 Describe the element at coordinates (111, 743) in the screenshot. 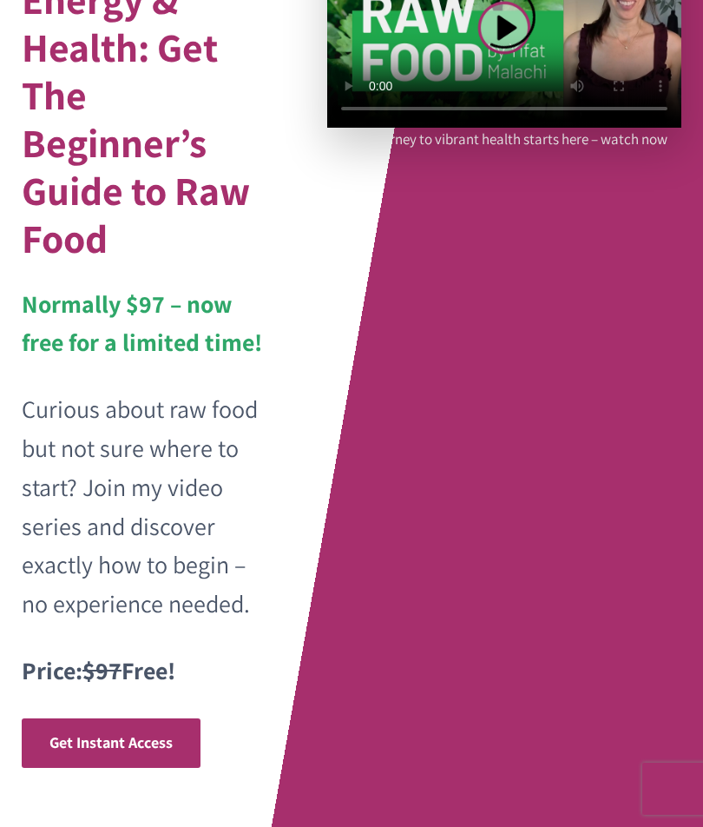

I see `a: Get Instant Access` at that location.